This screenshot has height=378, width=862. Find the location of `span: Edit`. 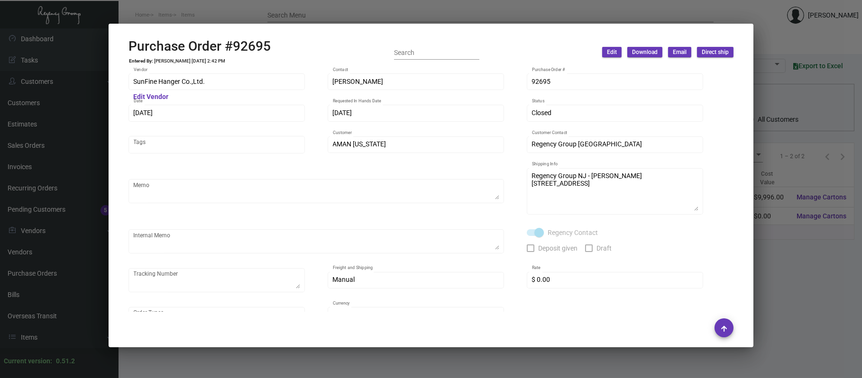

span: Edit is located at coordinates (611, 52).